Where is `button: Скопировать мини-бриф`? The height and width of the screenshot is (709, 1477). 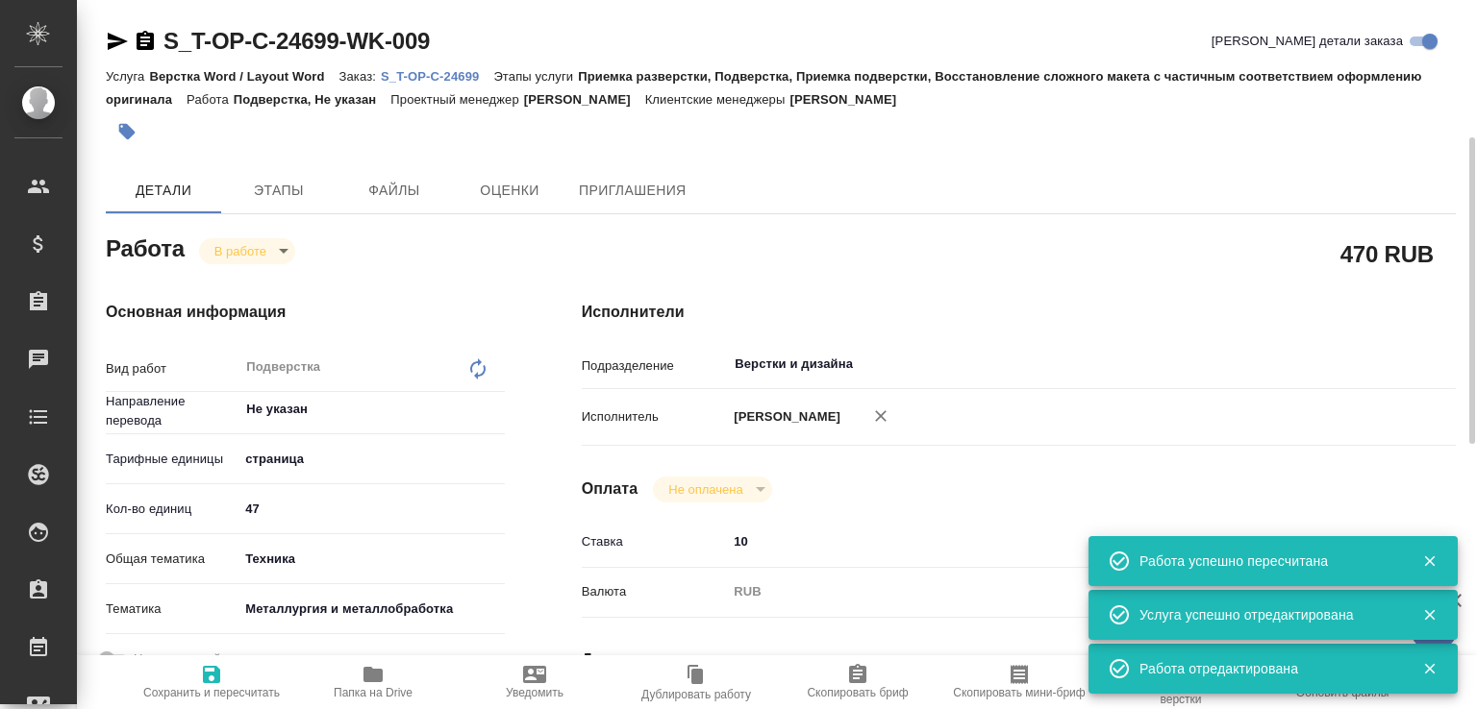
button: Скопировать мини-бриф is located at coordinates (1019, 683).